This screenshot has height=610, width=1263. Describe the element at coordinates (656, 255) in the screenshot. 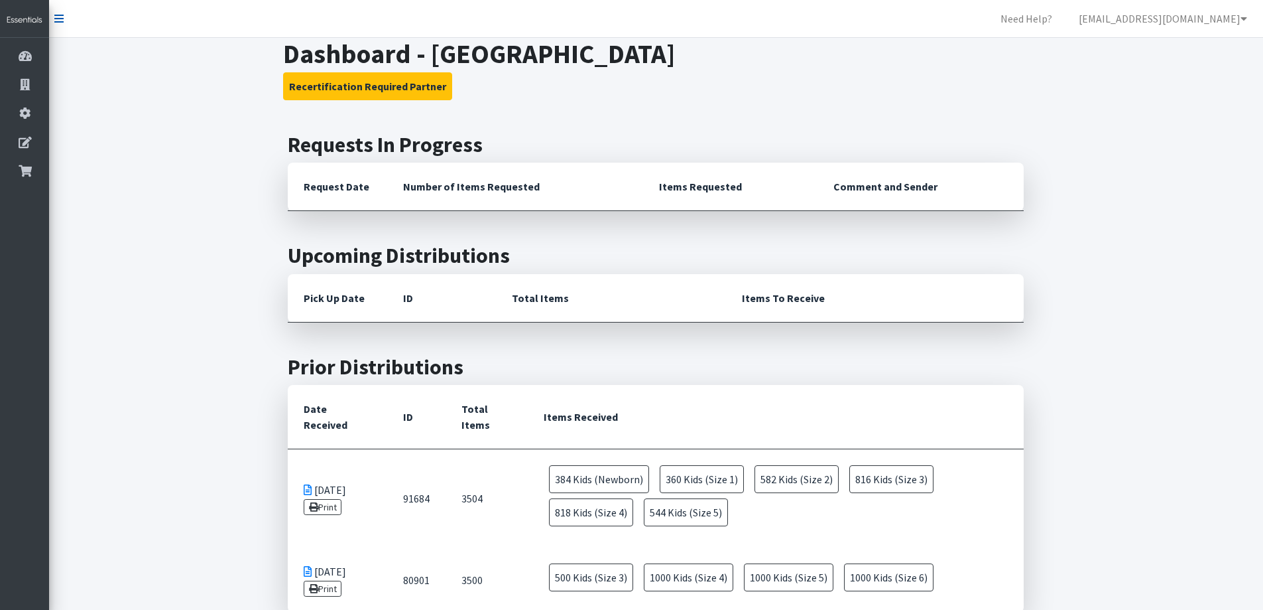

I see `h2: Upcoming Distributions` at that location.